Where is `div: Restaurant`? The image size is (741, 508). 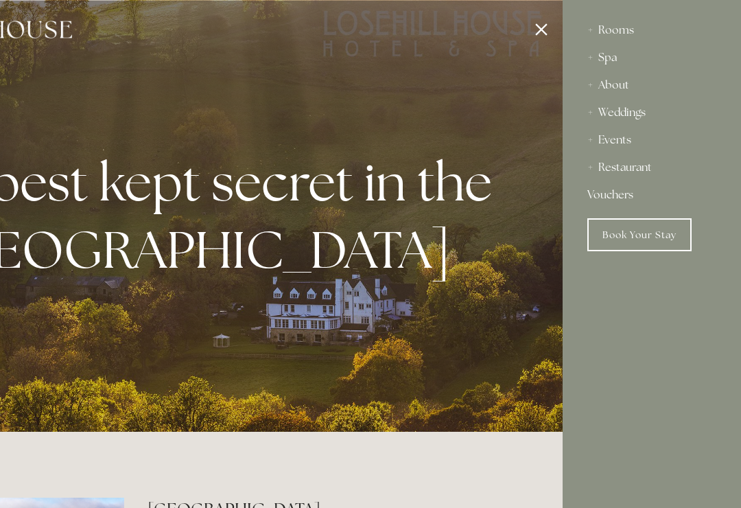 div: Restaurant is located at coordinates (652, 167).